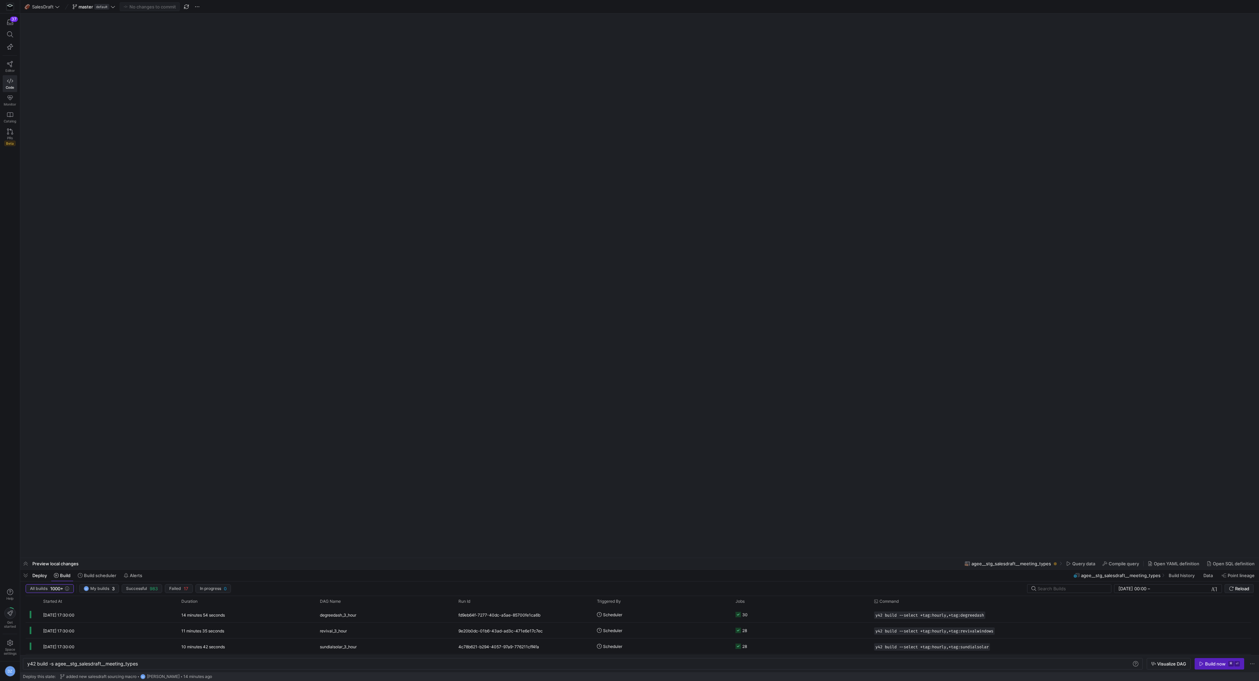 This screenshot has height=681, width=1259. What do you see at coordinates (1231, 563) in the screenshot?
I see `button: Open SQL definition` at bounding box center [1231, 563].